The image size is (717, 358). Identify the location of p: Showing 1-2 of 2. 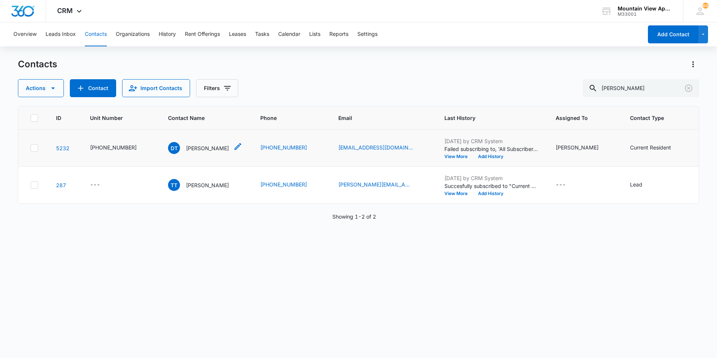
(354, 216).